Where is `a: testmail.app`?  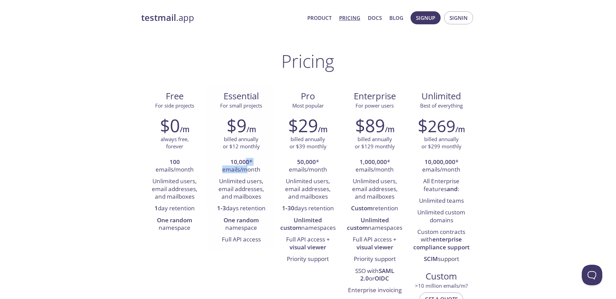 a: testmail.app is located at coordinates (222, 18).